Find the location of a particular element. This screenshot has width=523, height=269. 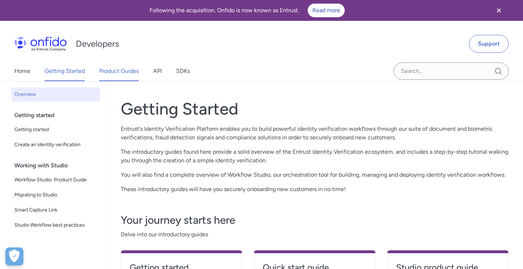

span: Migrating to Studio is located at coordinates (56, 195).